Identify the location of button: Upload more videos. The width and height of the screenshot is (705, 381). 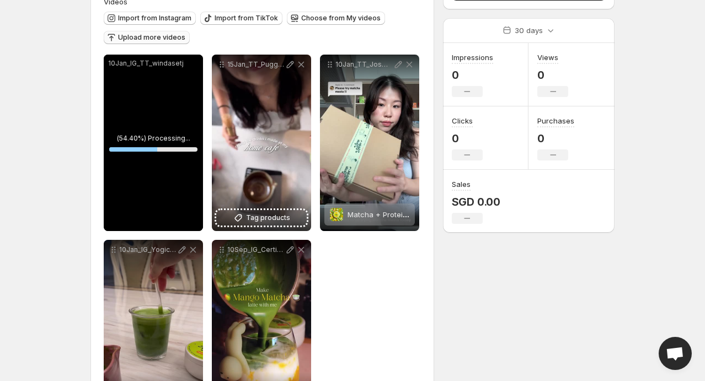
(147, 38).